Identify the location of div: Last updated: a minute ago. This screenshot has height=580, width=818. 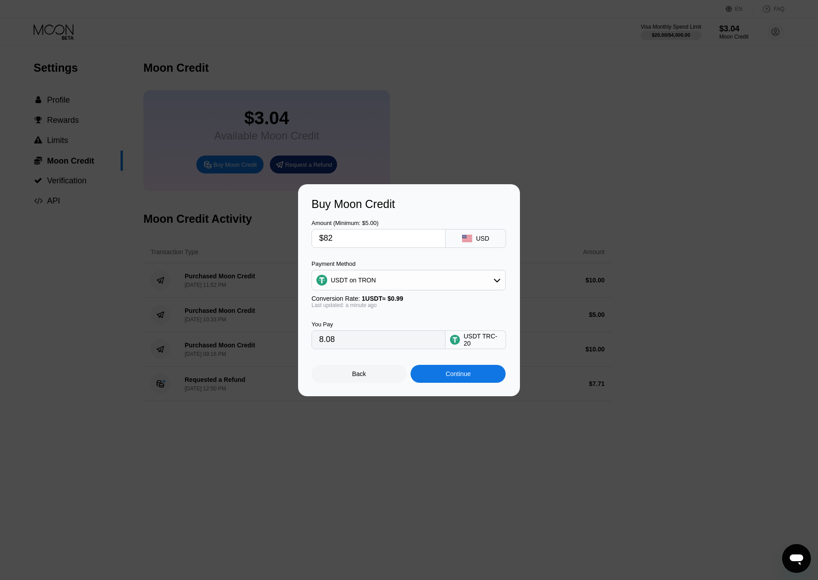
(408, 305).